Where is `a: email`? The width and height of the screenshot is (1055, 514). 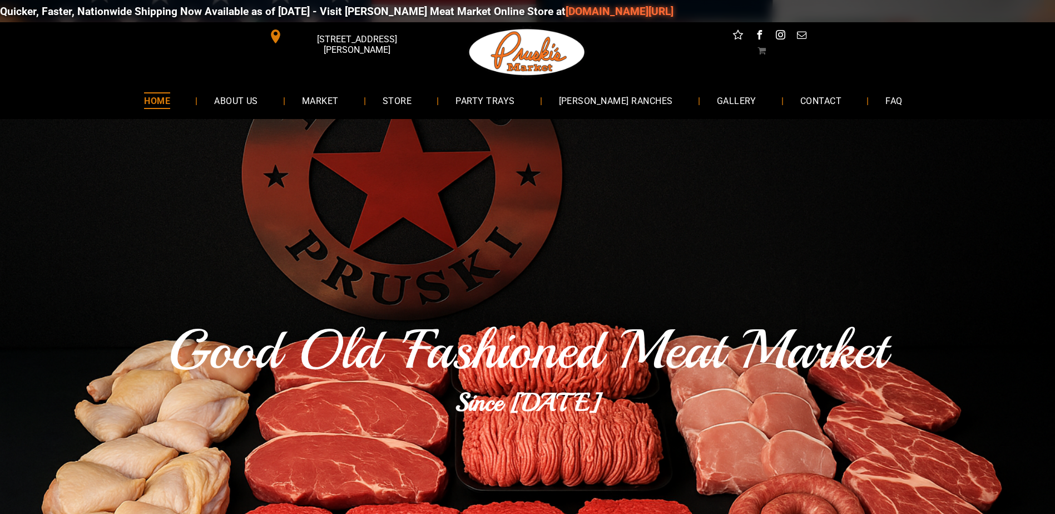
a: email is located at coordinates (802, 36).